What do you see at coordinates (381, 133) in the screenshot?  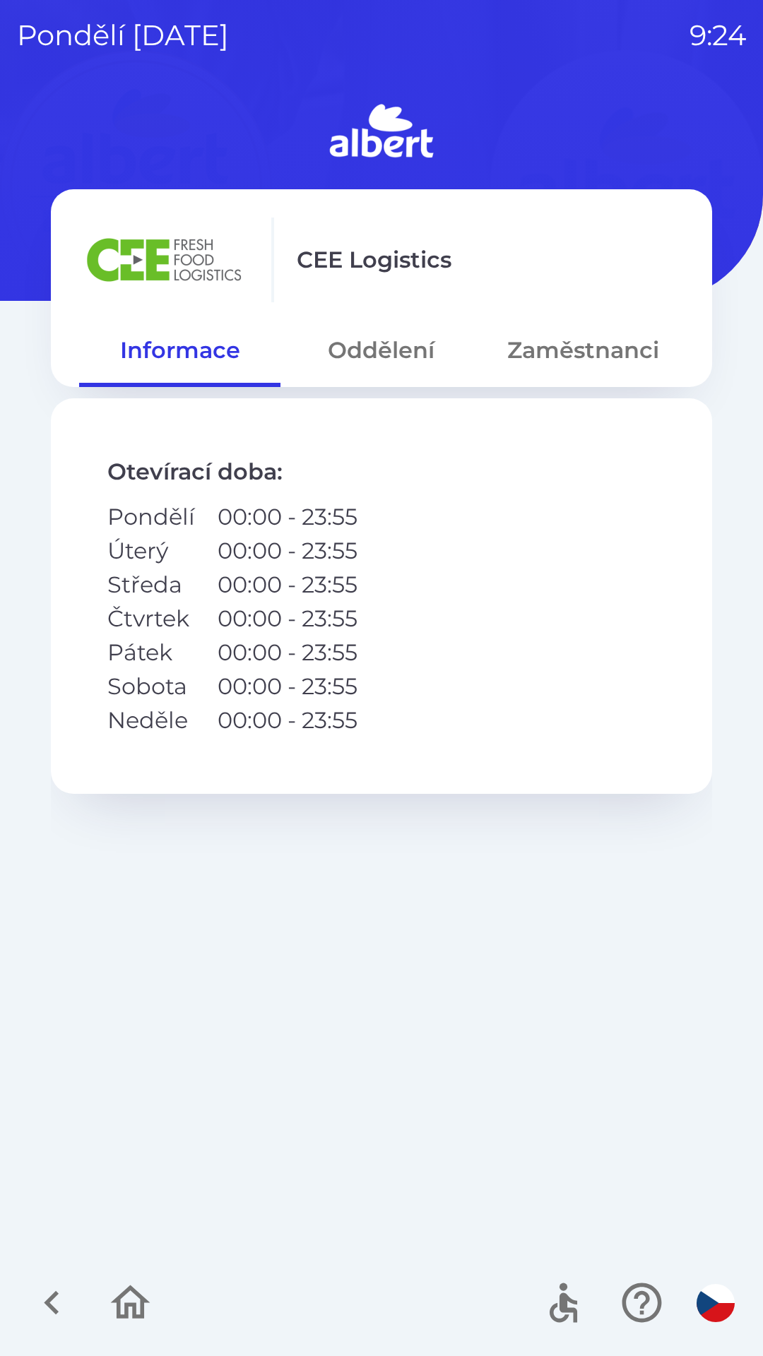 I see `img: Logo` at bounding box center [381, 133].